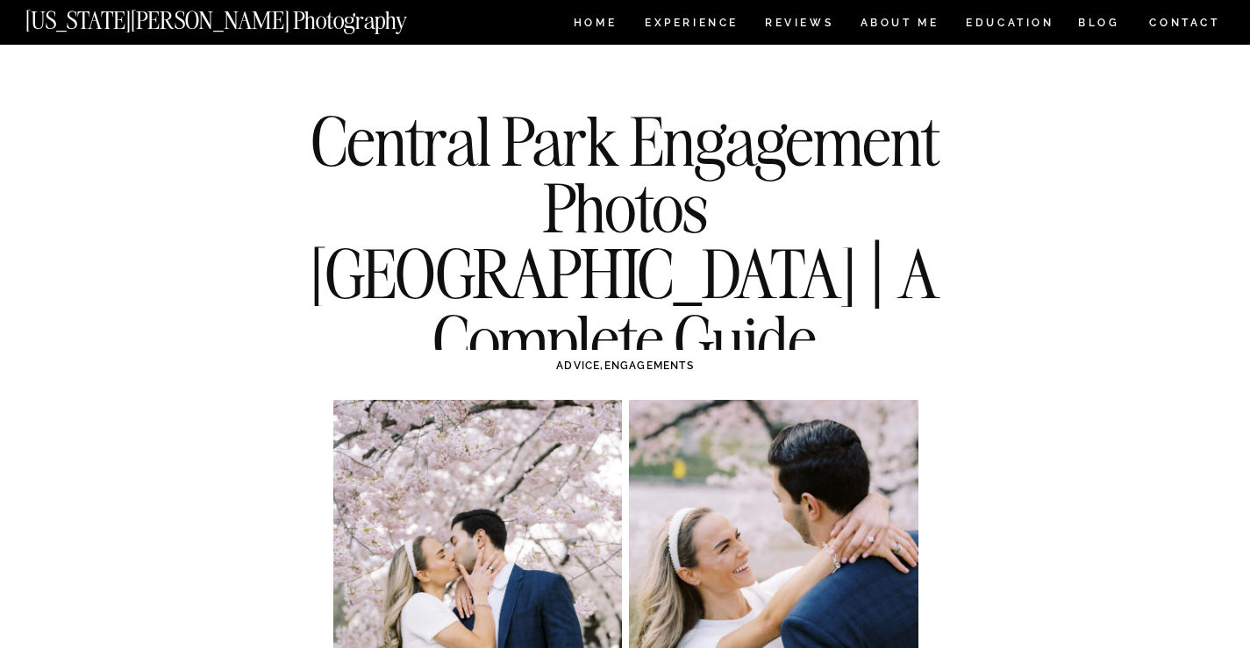  What do you see at coordinates (595, 25) in the screenshot?
I see `a: HOME` at bounding box center [595, 25].